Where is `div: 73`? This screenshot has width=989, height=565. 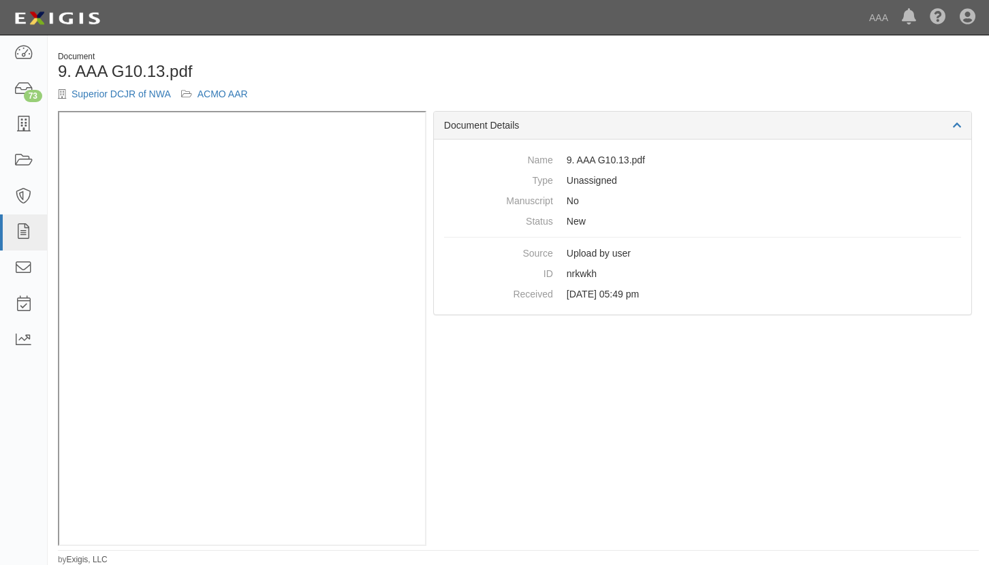
div: 73 is located at coordinates (33, 96).